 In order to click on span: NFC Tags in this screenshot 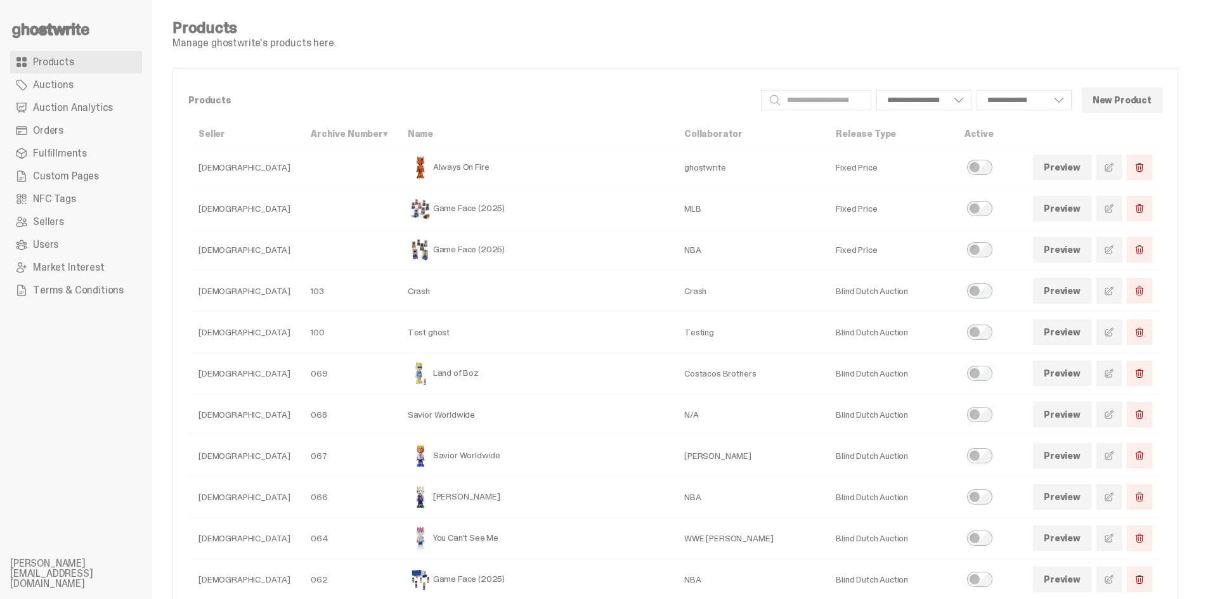, I will do `click(55, 199)`.